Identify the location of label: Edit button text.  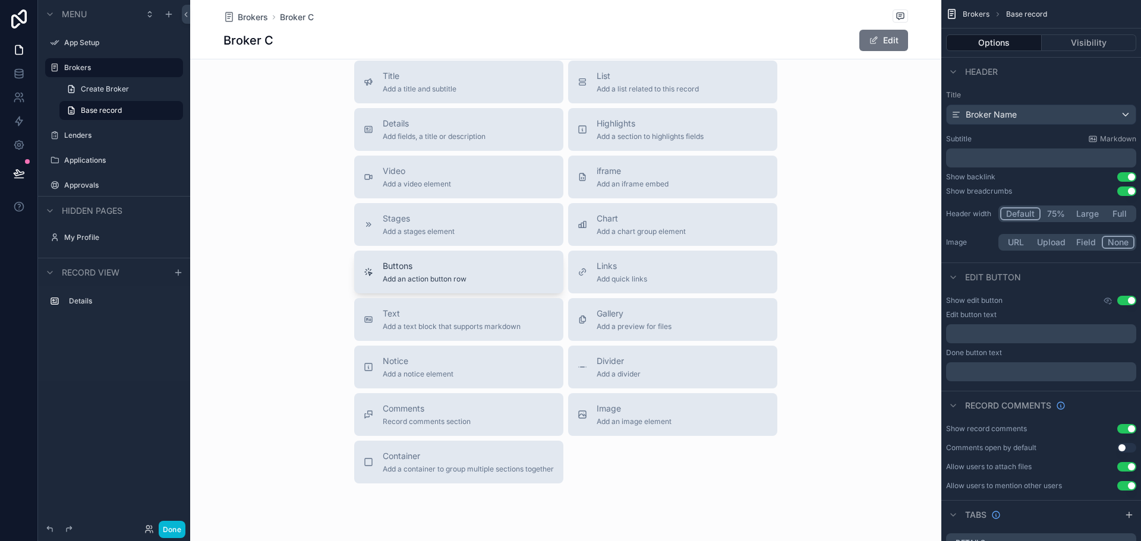
(971, 315).